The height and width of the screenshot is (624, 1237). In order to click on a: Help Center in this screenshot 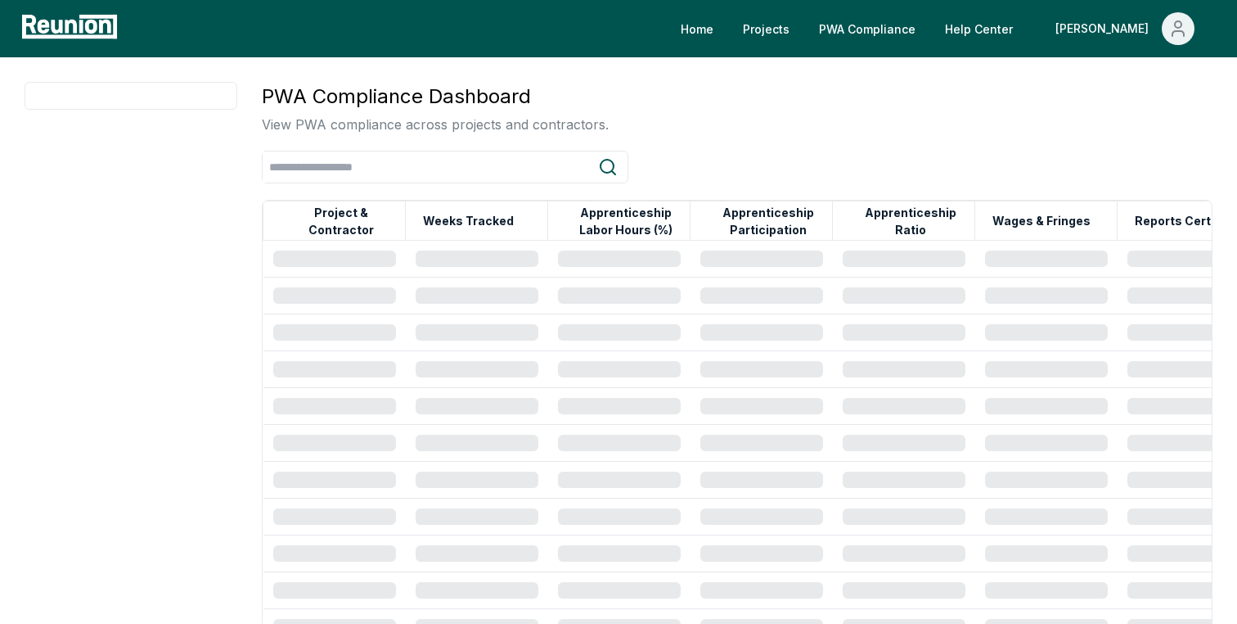, I will do `click(979, 29)`.